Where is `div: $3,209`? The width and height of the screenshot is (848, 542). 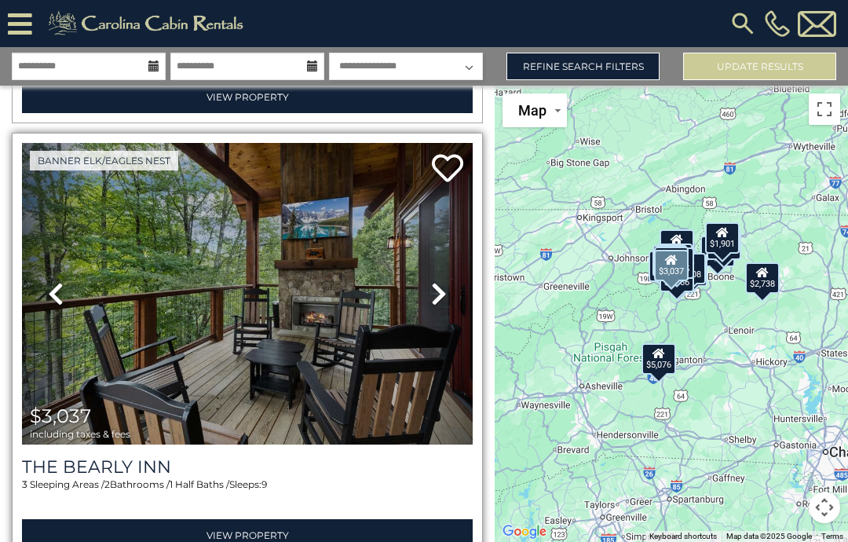 div: $3,209 is located at coordinates (670, 260).